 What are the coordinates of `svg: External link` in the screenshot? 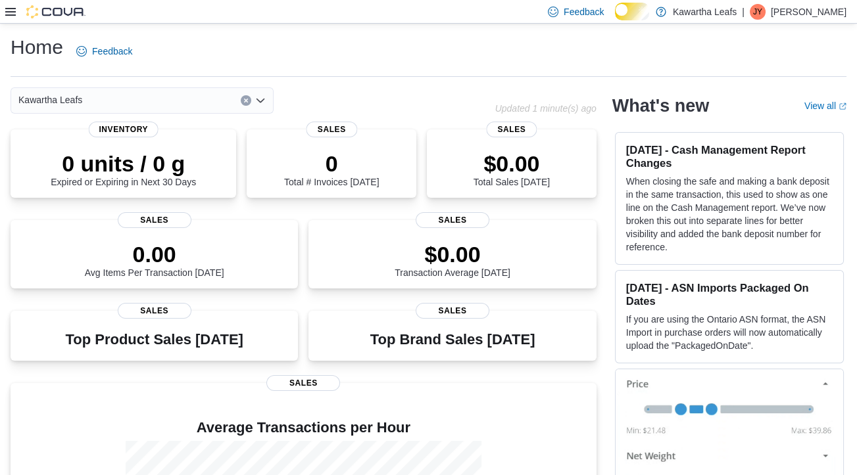 It's located at (842, 107).